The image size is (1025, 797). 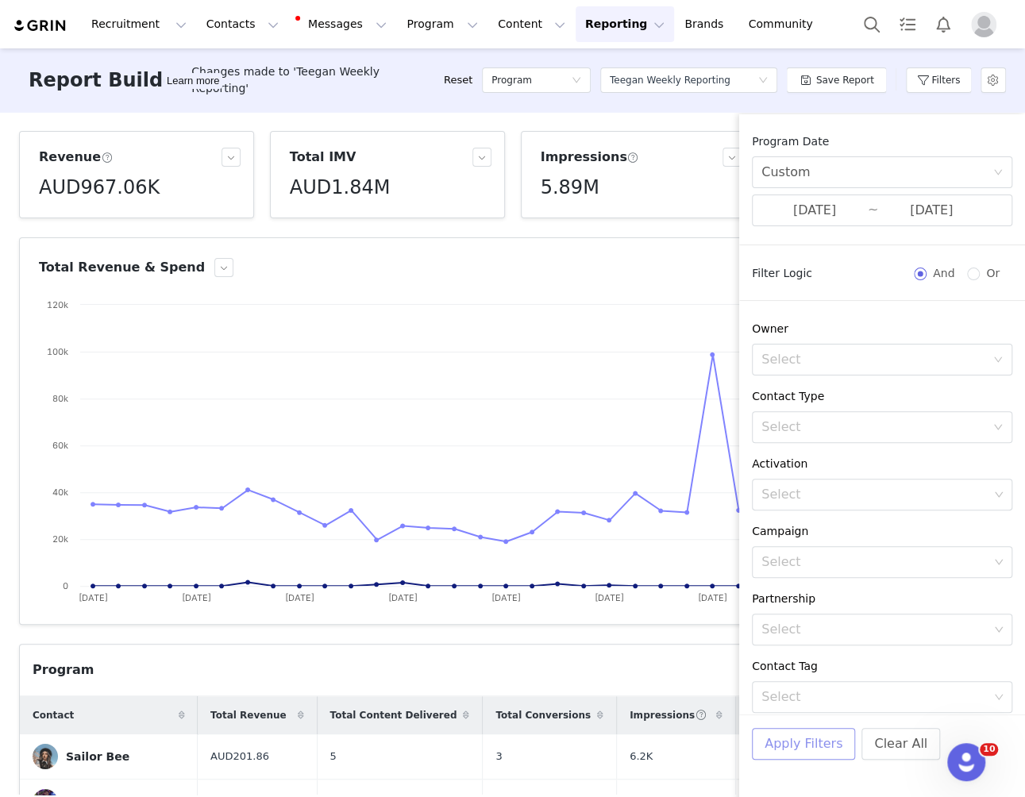 What do you see at coordinates (193, 81) in the screenshot?
I see `div: Tooltip anchor` at bounding box center [193, 81].